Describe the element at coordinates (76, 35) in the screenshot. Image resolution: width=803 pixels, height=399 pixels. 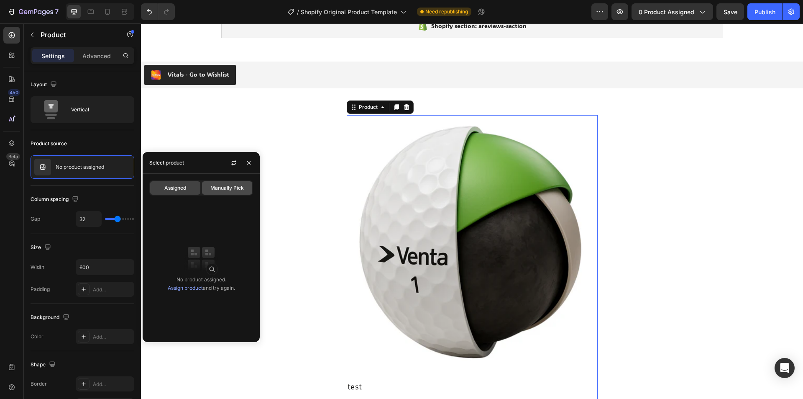
I see `p: Product` at that location.